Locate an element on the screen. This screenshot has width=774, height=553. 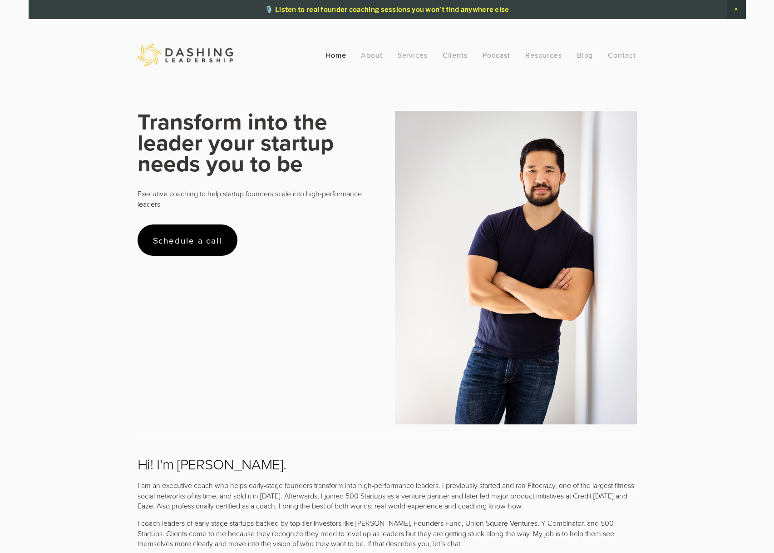
a: Home is located at coordinates (336, 55).